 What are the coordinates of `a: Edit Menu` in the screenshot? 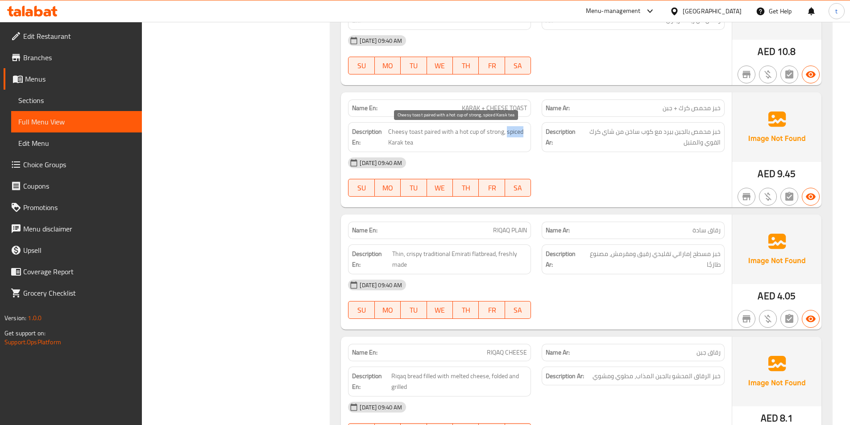 It's located at (76, 143).